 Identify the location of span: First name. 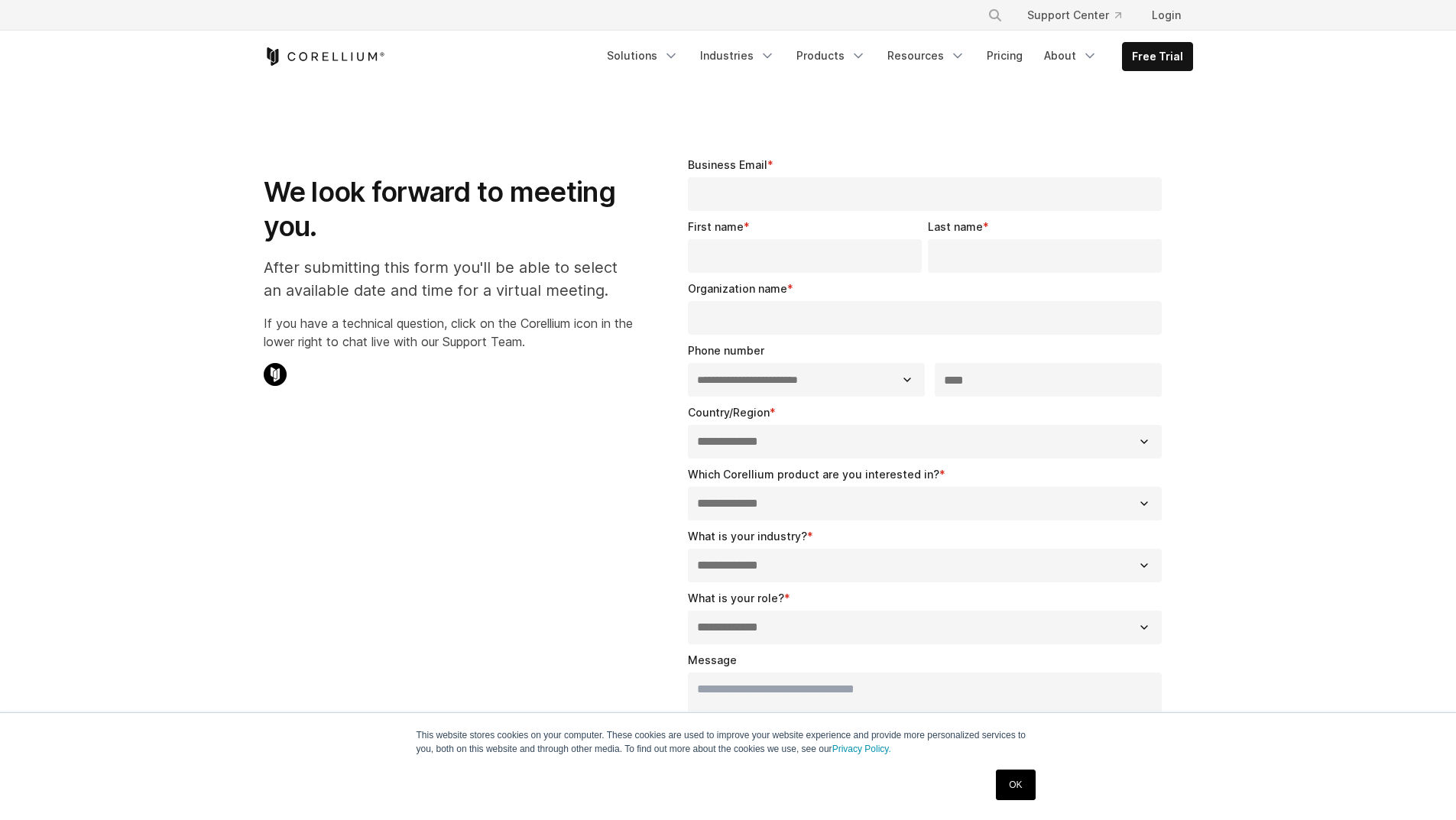
(715, 227).